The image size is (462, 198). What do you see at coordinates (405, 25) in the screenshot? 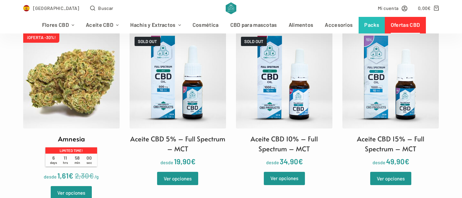
I see `a: Ofertas CBD` at bounding box center [405, 25].